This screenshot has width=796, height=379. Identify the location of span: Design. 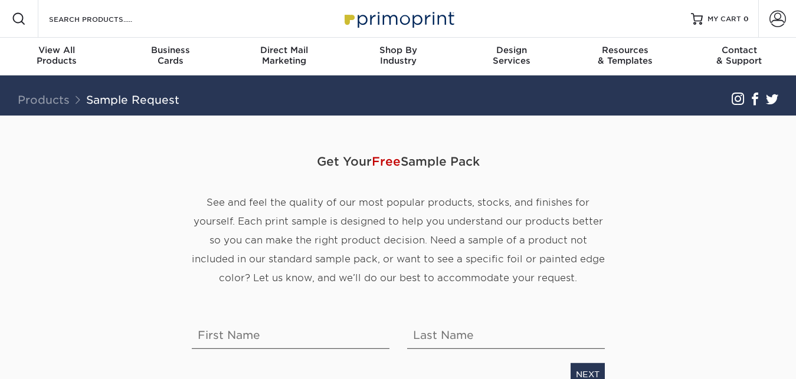
(512, 50).